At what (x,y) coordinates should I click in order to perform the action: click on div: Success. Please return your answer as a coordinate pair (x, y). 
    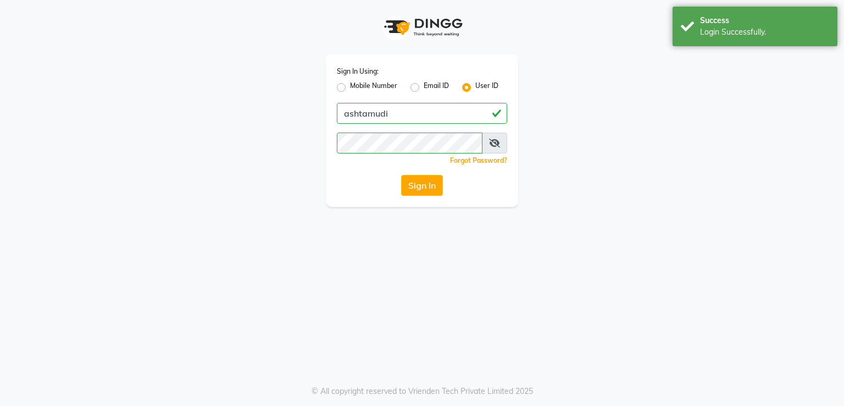
    Looking at the image, I should click on (764, 20).